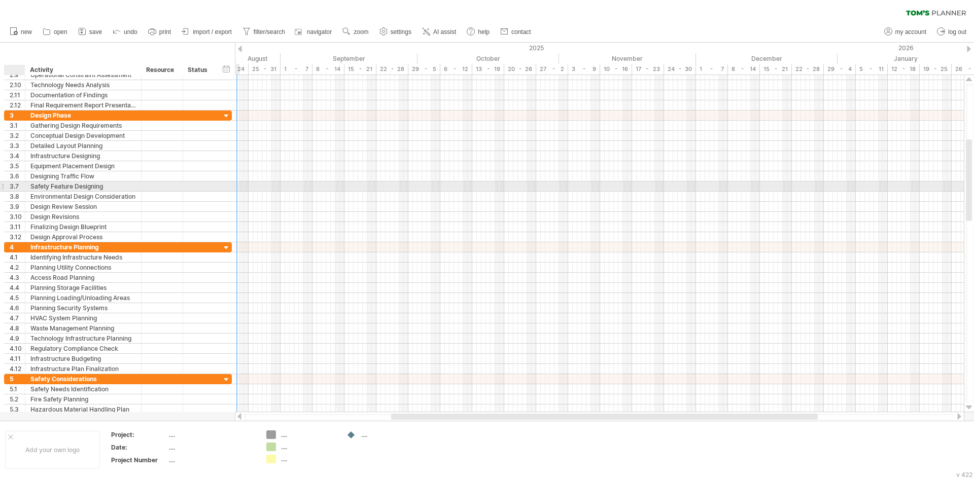  Describe the element at coordinates (83, 115) in the screenshot. I see `div: Design Phase` at that location.